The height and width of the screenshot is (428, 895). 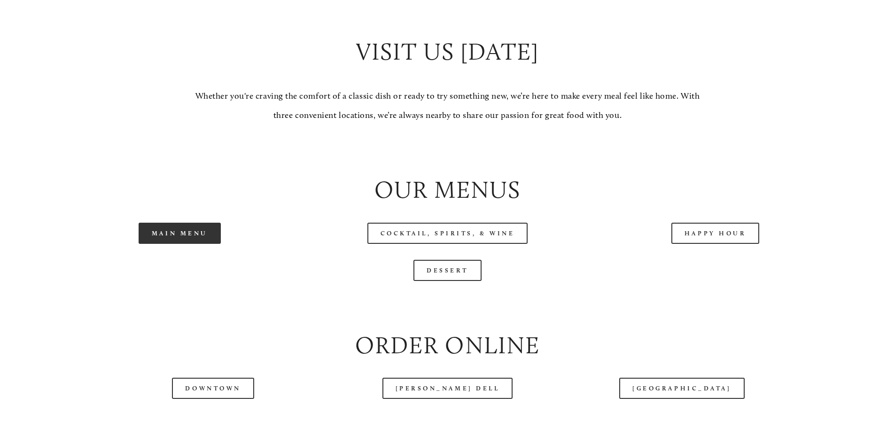 What do you see at coordinates (447, 190) in the screenshot?
I see `h2: Our Menus` at bounding box center [447, 190].